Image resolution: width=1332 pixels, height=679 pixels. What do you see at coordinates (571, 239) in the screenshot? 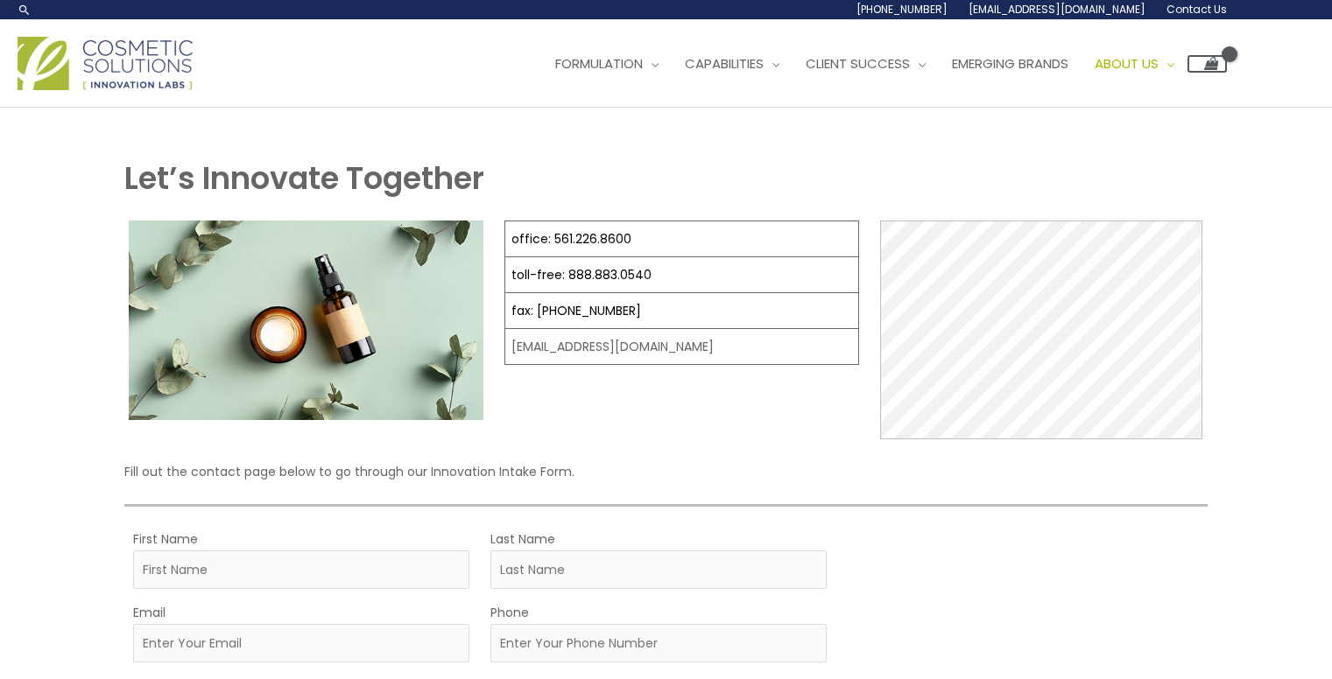
I see `a: office: 561.226.8600` at bounding box center [571, 239].